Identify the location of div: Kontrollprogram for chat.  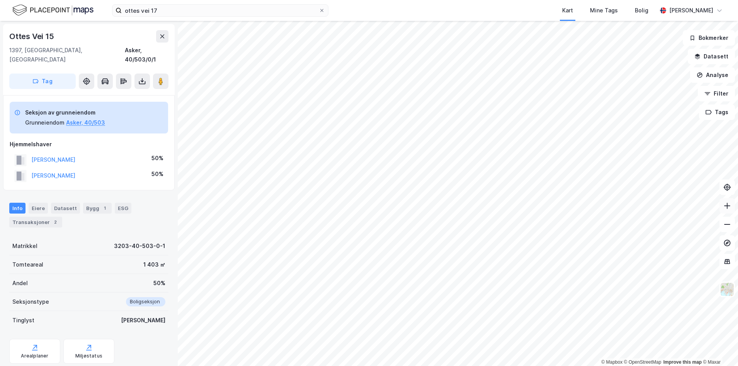
(719, 347).